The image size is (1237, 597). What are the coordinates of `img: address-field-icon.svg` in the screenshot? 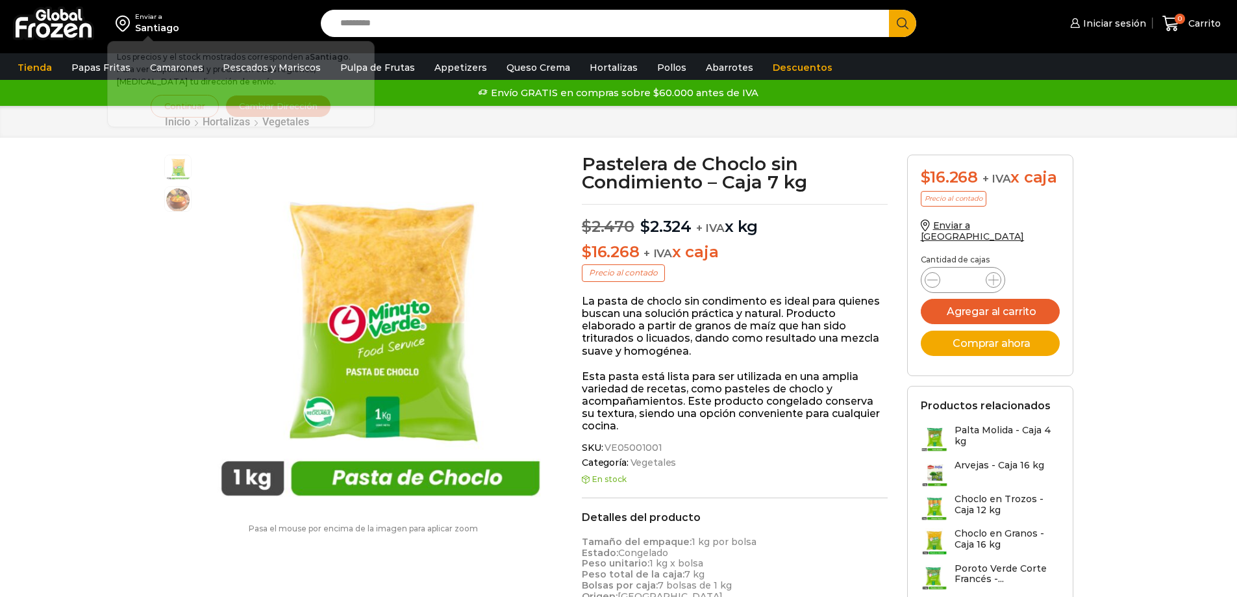 It's located at (125, 23).